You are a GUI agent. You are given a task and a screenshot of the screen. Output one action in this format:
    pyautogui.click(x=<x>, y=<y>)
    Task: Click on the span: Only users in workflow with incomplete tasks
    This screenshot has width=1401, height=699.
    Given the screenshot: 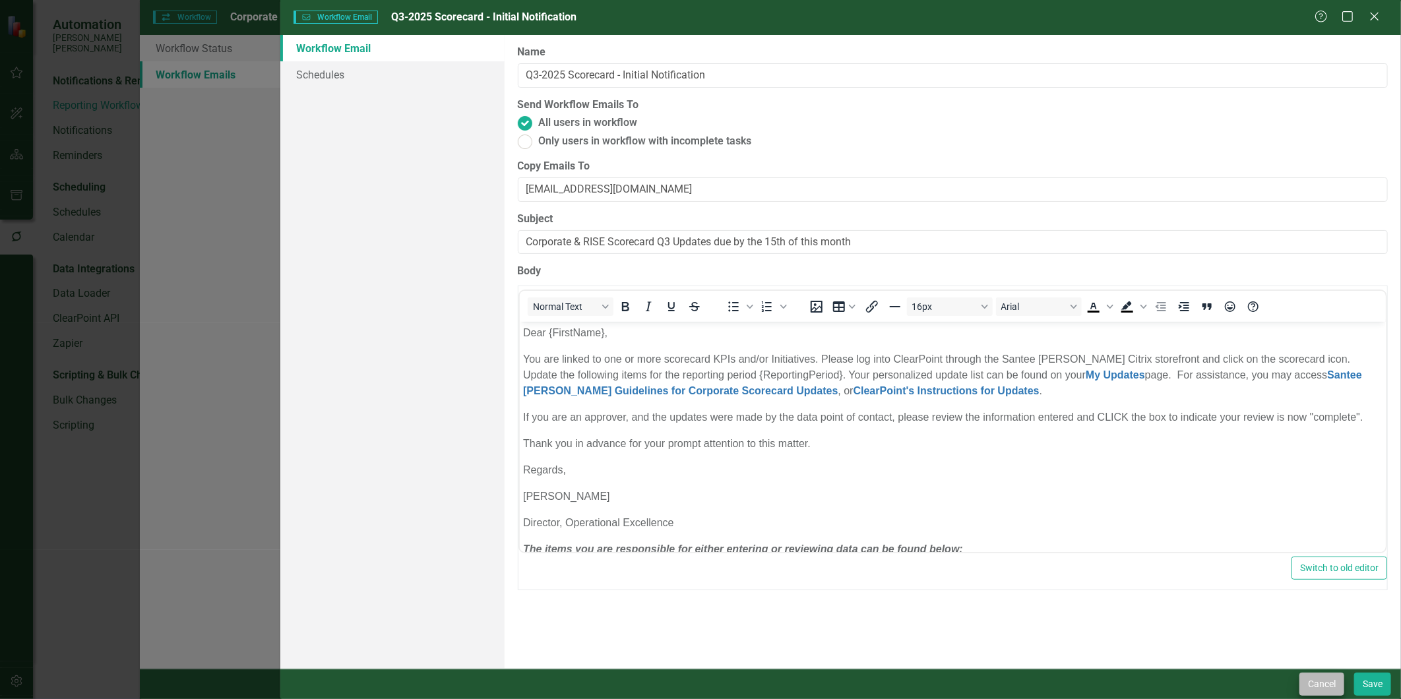 What is the action you would take?
    pyautogui.click(x=645, y=141)
    